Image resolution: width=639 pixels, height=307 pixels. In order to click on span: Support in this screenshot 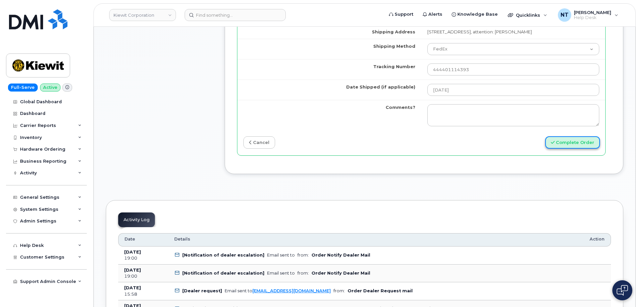, I will do `click(404, 14)`.